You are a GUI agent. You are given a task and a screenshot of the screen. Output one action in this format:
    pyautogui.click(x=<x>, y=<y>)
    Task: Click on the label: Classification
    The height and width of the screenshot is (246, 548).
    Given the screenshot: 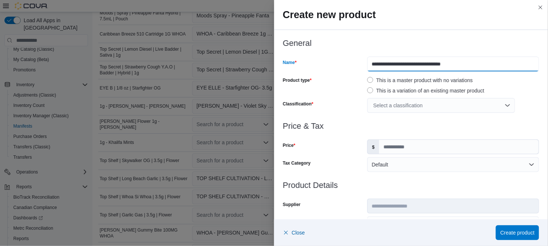 What is the action you would take?
    pyautogui.click(x=298, y=104)
    